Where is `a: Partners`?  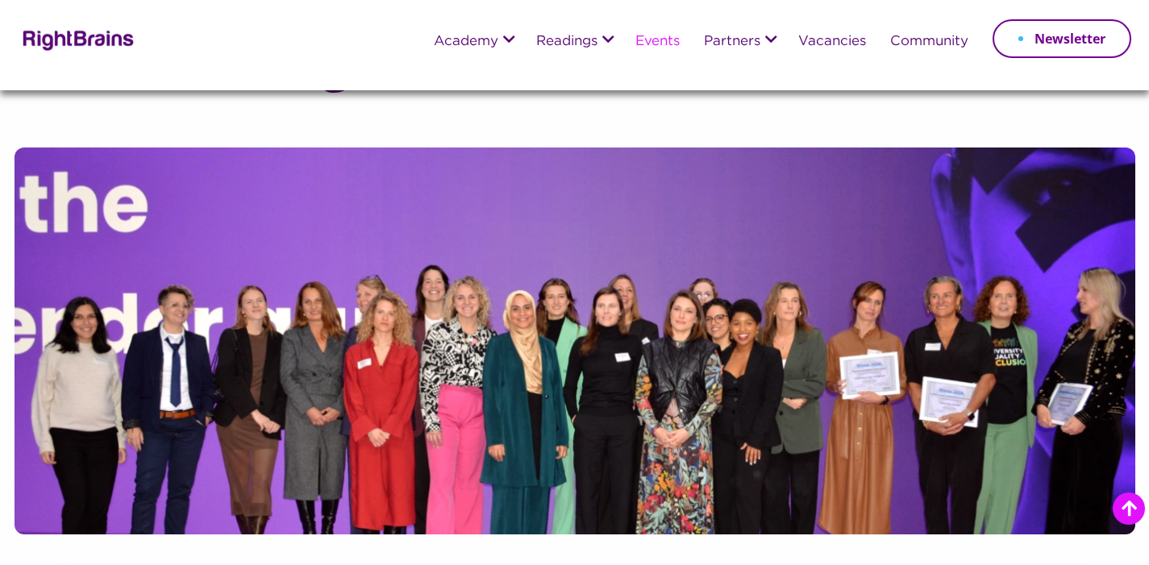
a: Partners is located at coordinates (732, 42).